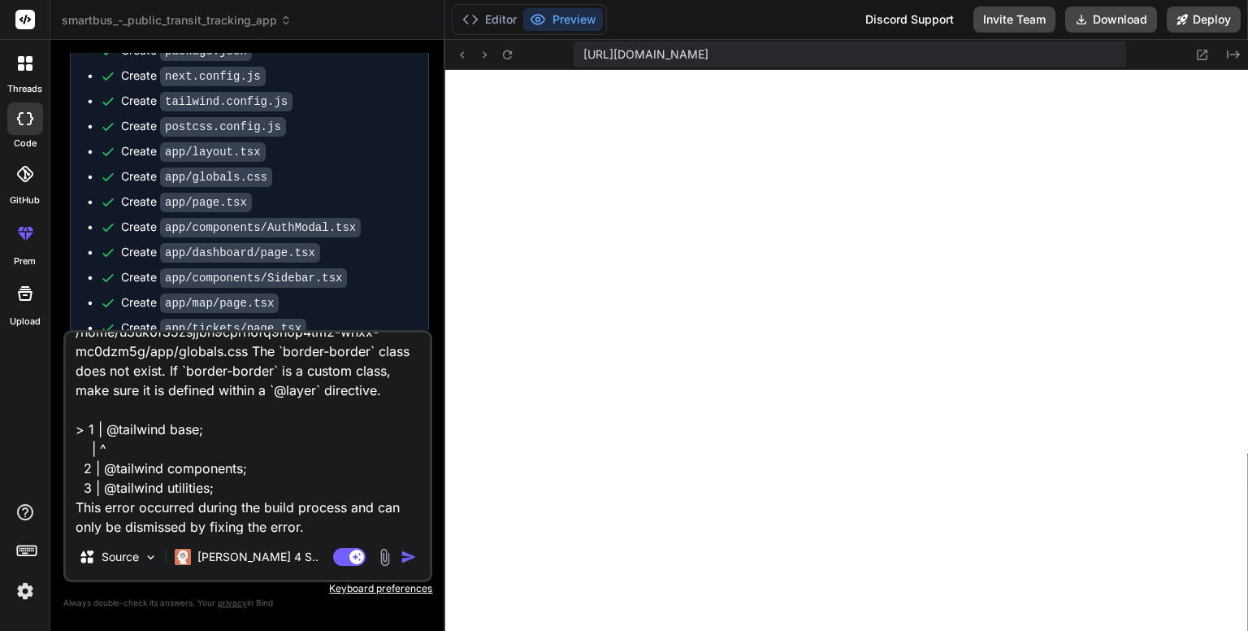  Describe the element at coordinates (232, 602) in the screenshot. I see `span: privacy` at that location.